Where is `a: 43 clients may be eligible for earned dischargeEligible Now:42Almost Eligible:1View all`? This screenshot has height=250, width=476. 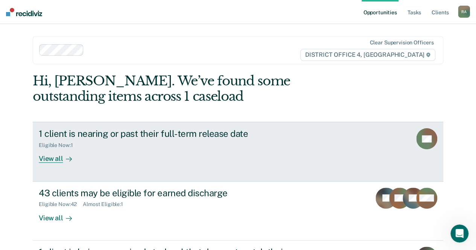 a: 43 clients may be eligible for earned dischargeEligible Now:42Almost Eligible:1View all is located at coordinates (238, 211).